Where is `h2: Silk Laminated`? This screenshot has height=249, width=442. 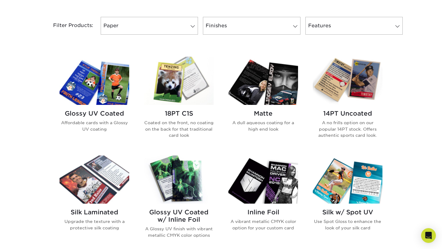
h2: Silk Laminated is located at coordinates (94, 212).